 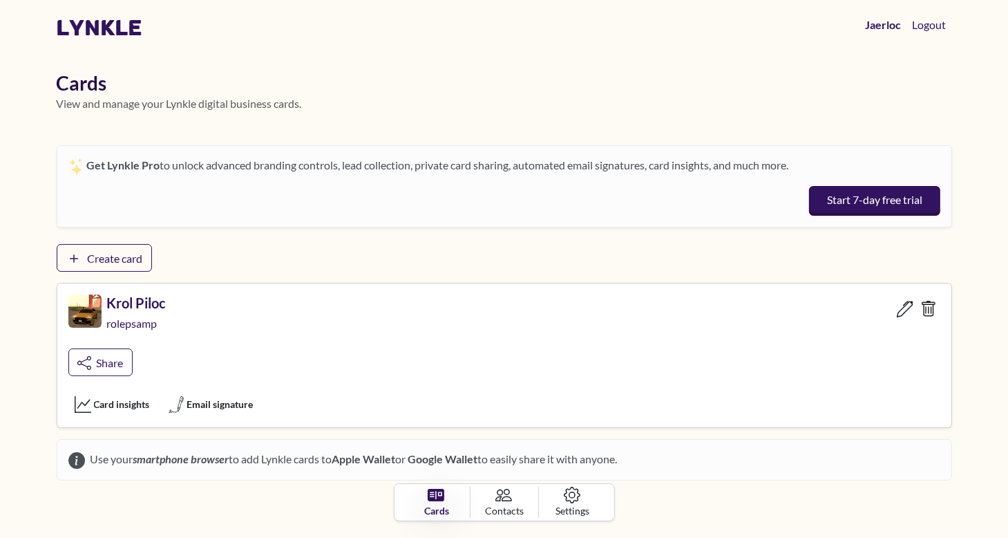 What do you see at coordinates (85, 311) in the screenshot?
I see `img: Lynkle card profile picture` at bounding box center [85, 311].